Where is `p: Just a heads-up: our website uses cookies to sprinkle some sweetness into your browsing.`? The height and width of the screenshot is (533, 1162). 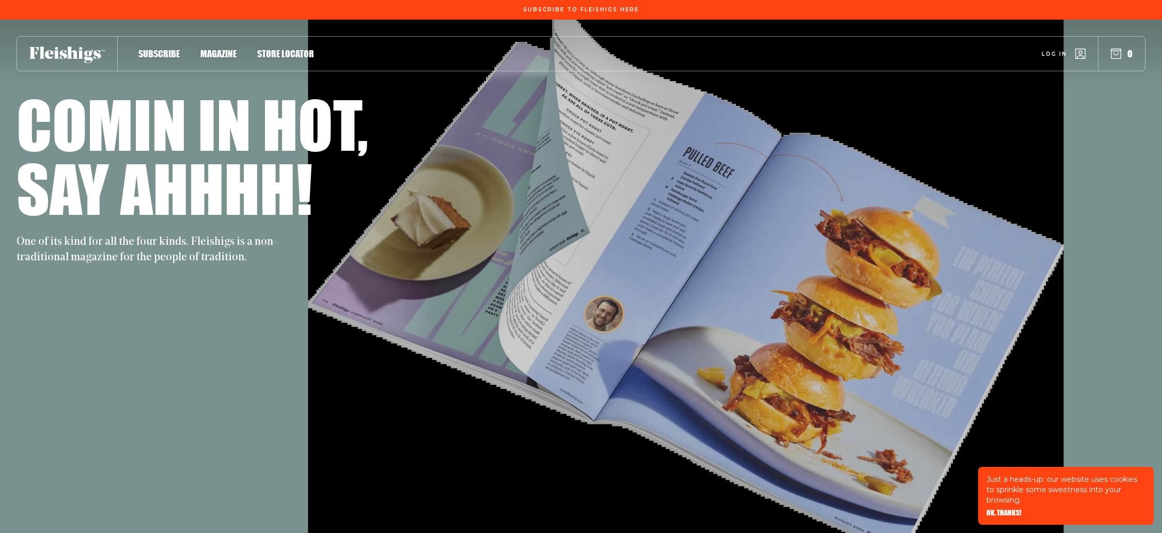 p: Just a heads-up: our website uses cookies to sprinkle some sweetness into your browsing. is located at coordinates (1066, 490).